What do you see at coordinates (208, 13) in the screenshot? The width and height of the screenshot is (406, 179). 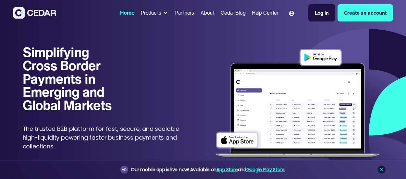 I see `div: About` at bounding box center [208, 13].